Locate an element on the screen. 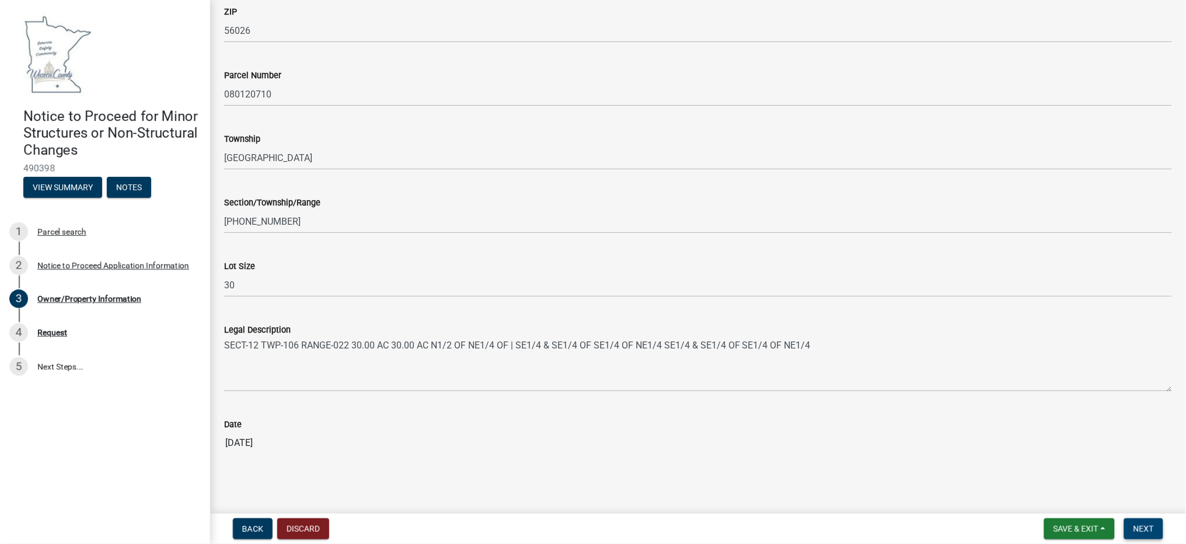 This screenshot has height=544, width=1186. button: Next is located at coordinates (1143, 529).